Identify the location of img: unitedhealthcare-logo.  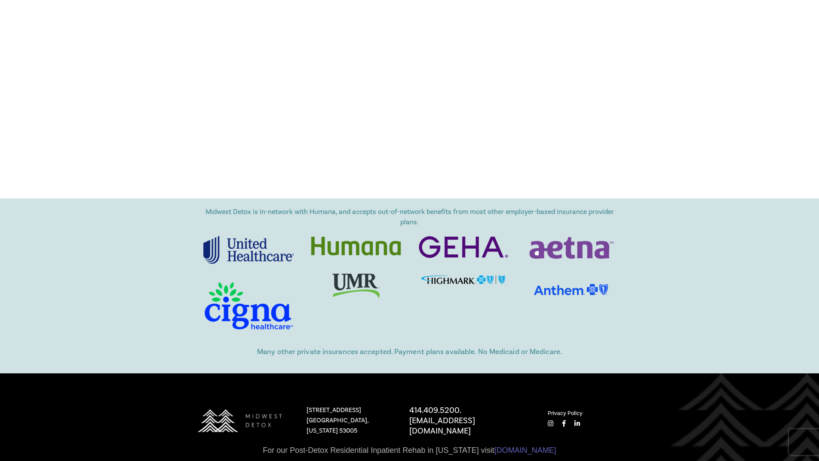
(249, 250).